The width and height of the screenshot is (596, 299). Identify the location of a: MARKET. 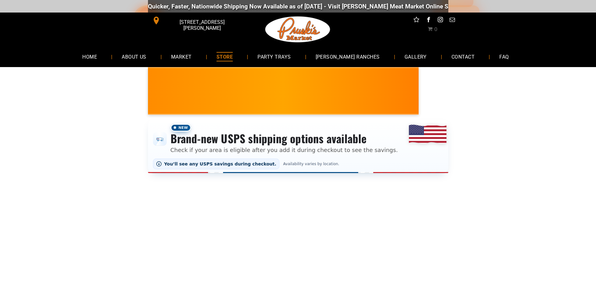
(182, 56).